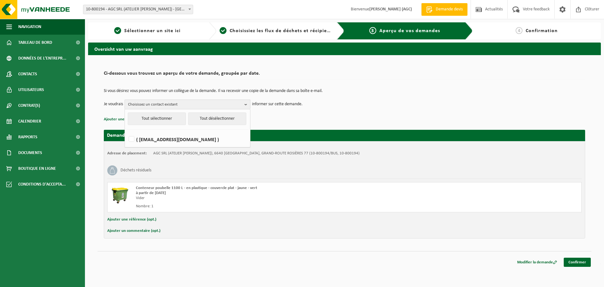 The height and width of the screenshot is (287, 604). I want to click on a: 2Choisissiez les flux de déchets et récipients, so click(276, 31).